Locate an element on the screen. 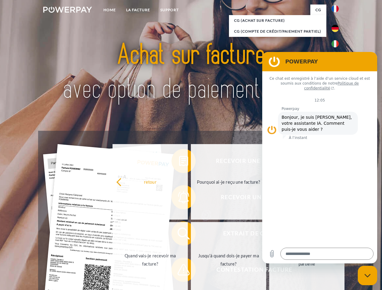 The height and width of the screenshot is (290, 382). a: CG is located at coordinates (318, 10).